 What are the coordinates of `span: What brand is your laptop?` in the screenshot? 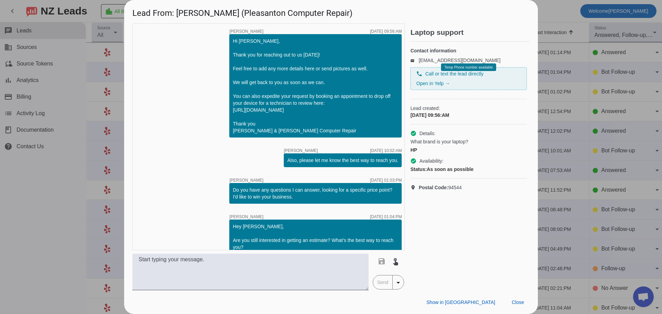 It's located at (439, 142).